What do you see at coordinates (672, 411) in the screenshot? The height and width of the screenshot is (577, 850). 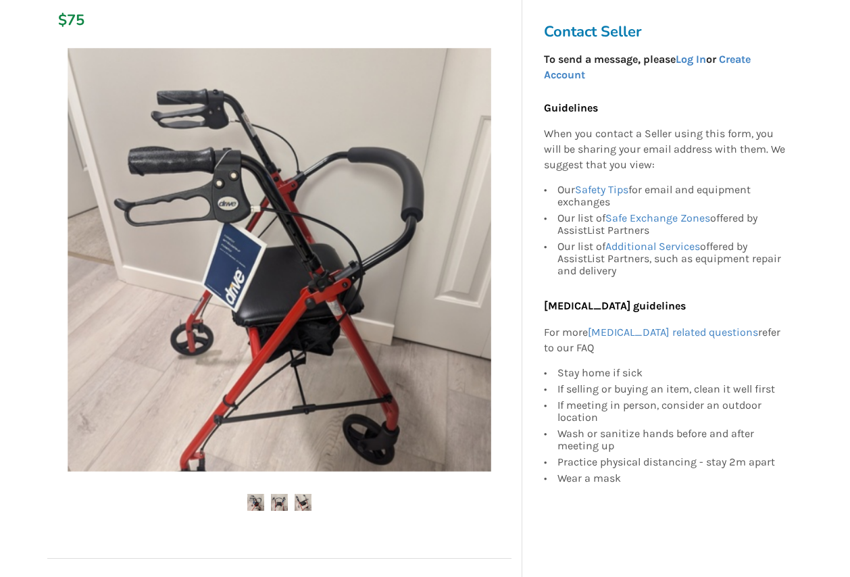 I see `div: If meeting in person, consider an outdoor location` at bounding box center [672, 411].